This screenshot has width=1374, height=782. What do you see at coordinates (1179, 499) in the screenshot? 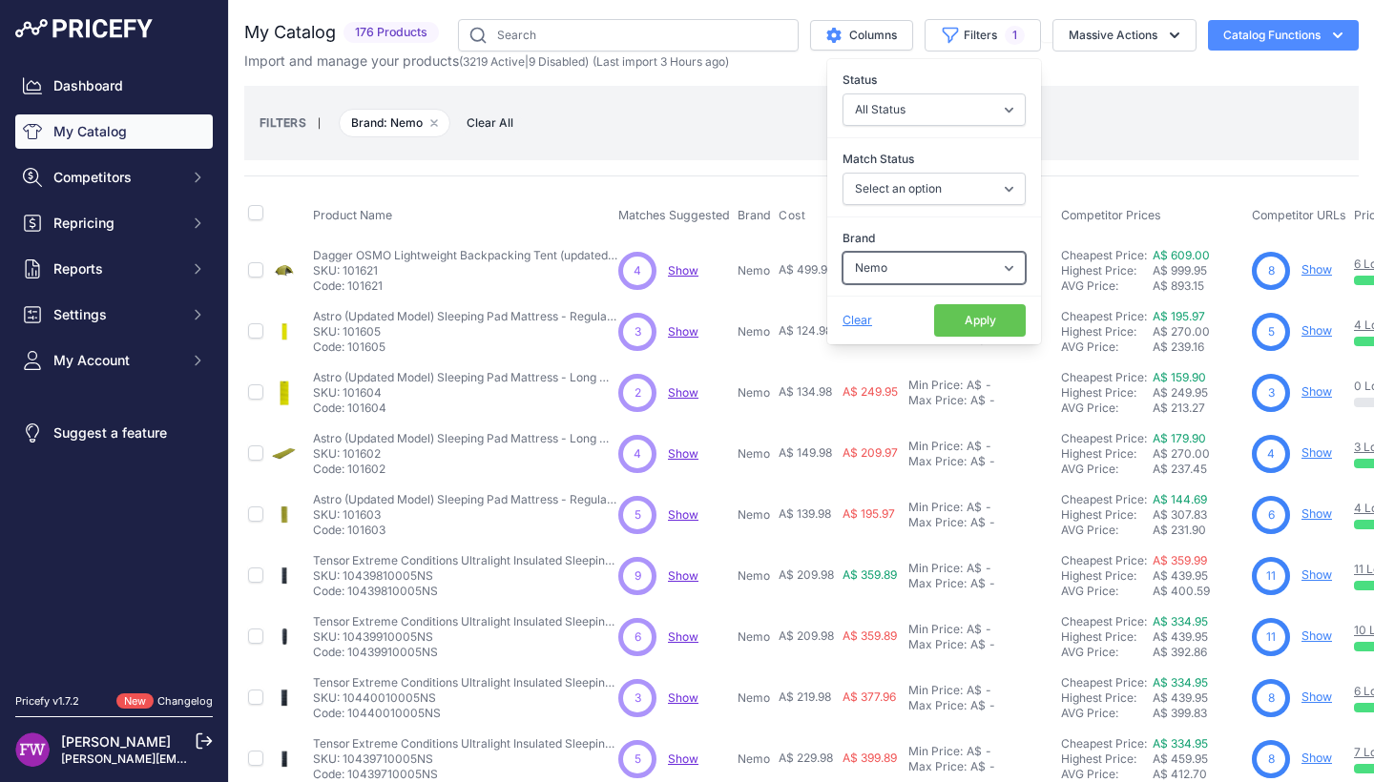
I see `a: A$ 144.69` at bounding box center [1179, 499].